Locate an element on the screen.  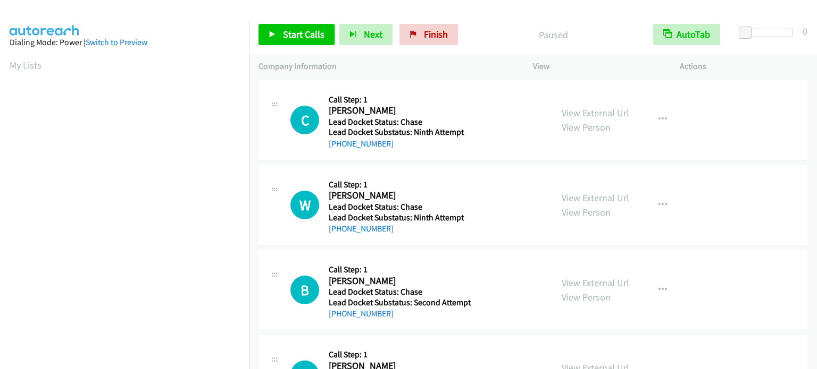
span: Next is located at coordinates (373, 34).